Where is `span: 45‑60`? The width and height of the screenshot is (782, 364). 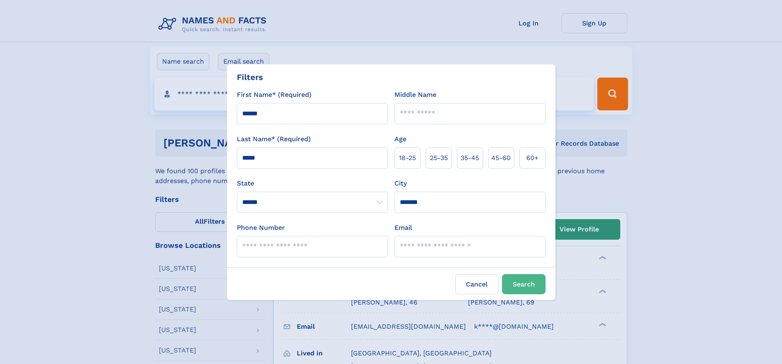 span: 45‑60 is located at coordinates (501, 158).